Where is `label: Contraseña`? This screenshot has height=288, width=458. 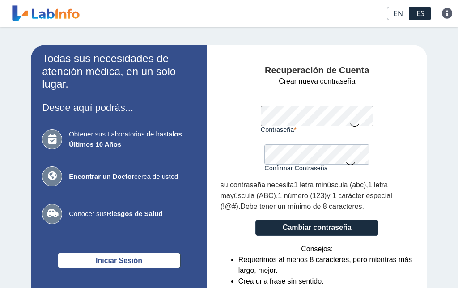 label: Contraseña is located at coordinates (317, 130).